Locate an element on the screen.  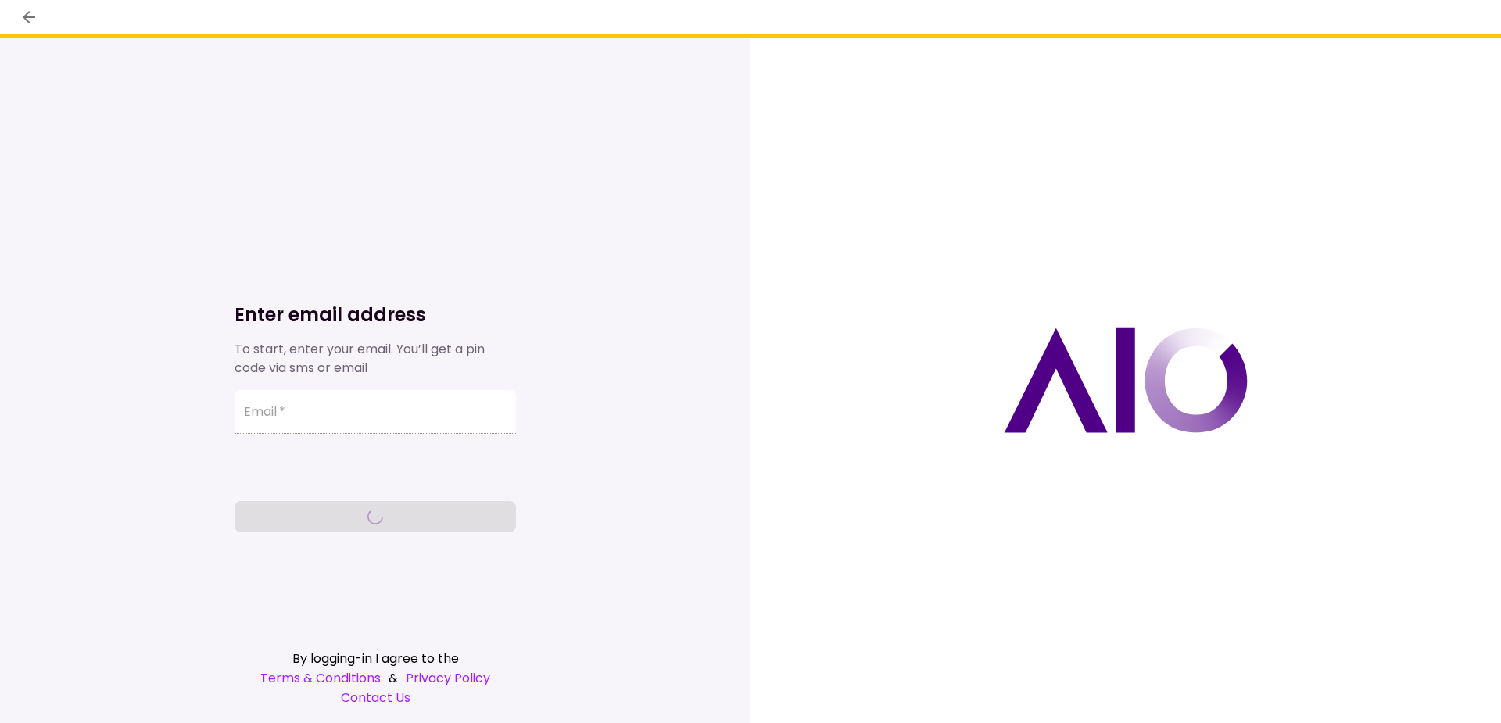
img: AIO logo is located at coordinates (1126, 380).